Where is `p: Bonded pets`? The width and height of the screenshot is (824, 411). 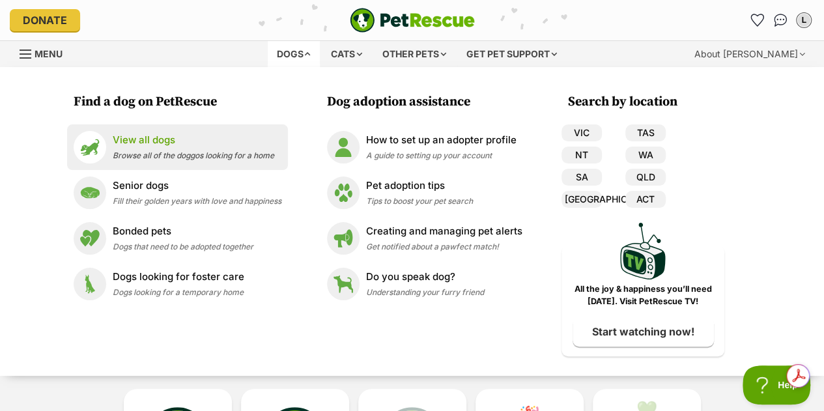
p: Bonded pets is located at coordinates (183, 231).